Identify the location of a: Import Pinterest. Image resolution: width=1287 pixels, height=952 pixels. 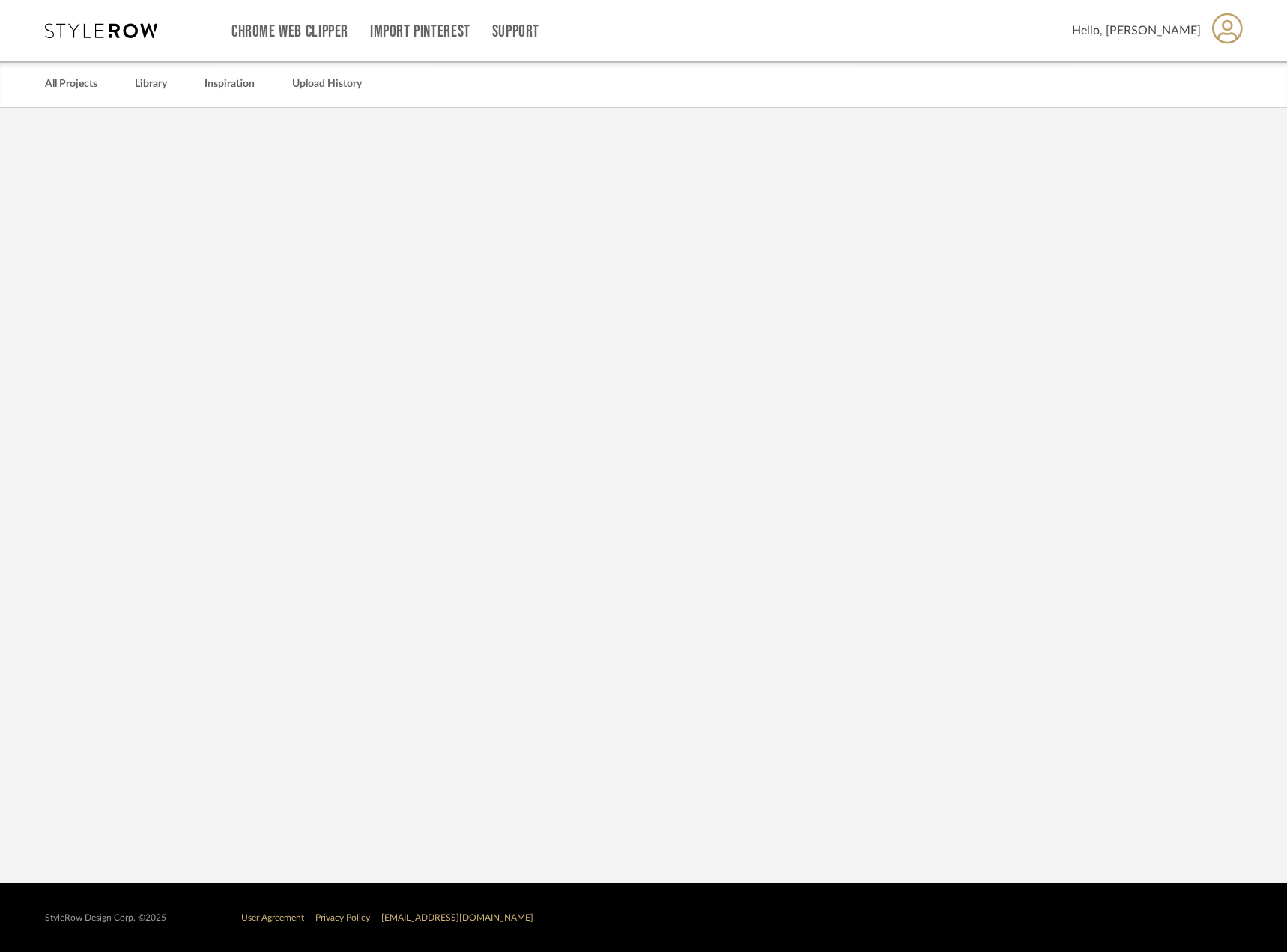
(421, 32).